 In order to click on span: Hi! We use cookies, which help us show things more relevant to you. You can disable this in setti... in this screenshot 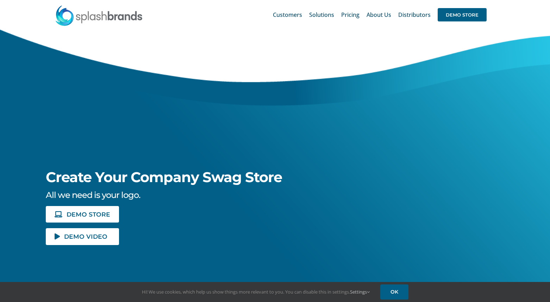, I will do `click(255, 292)`.